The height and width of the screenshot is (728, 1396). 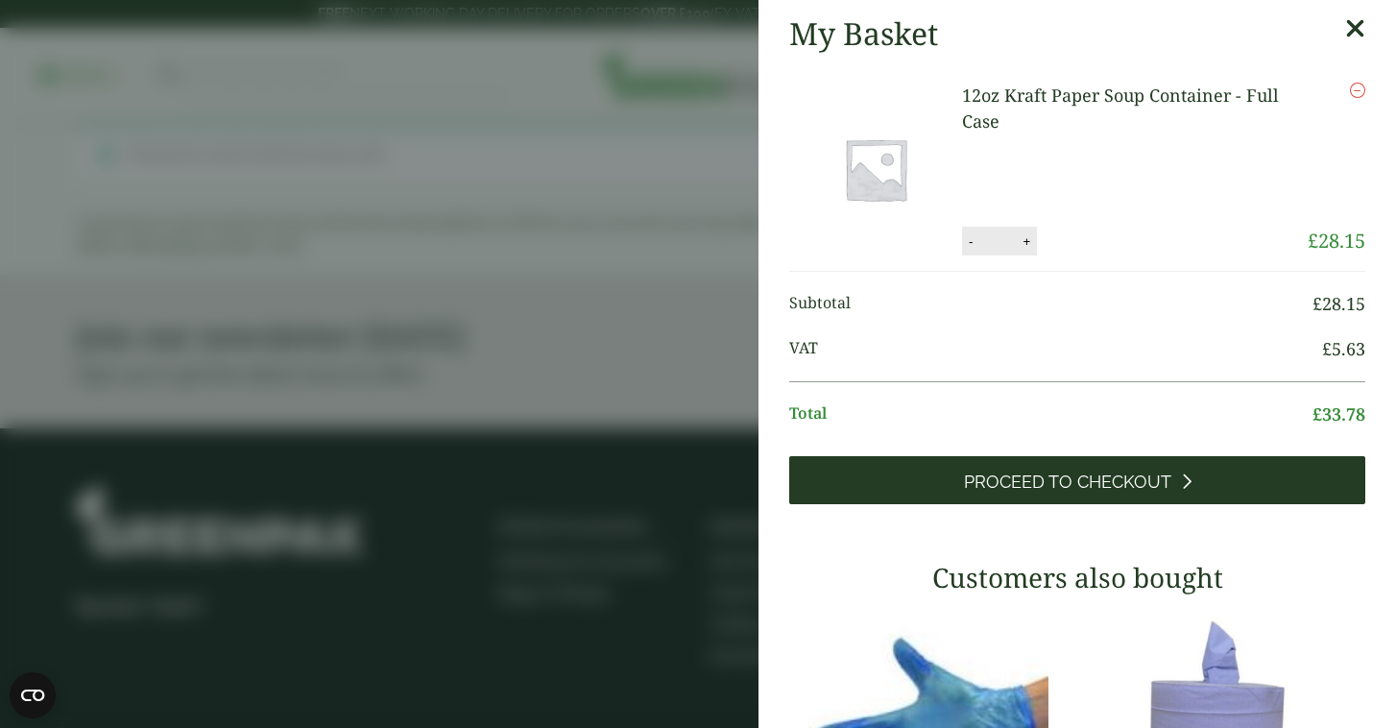 I want to click on span: VAT, so click(x=1055, y=349).